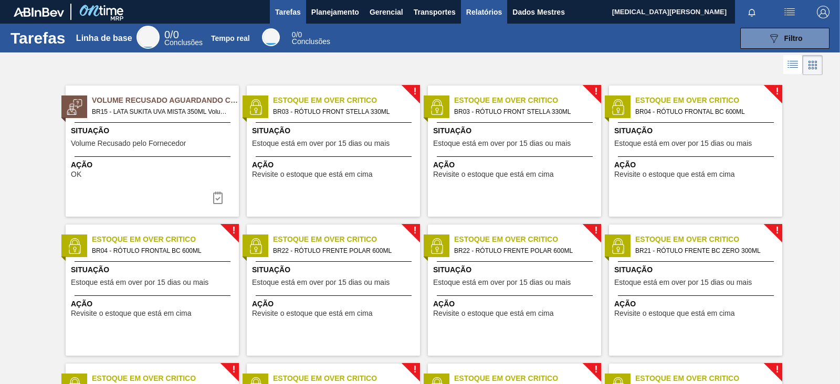 This screenshot has width=840, height=384. I want to click on span: BR04 - RÓTULO FRONTAL BC 600ML, so click(704, 112).